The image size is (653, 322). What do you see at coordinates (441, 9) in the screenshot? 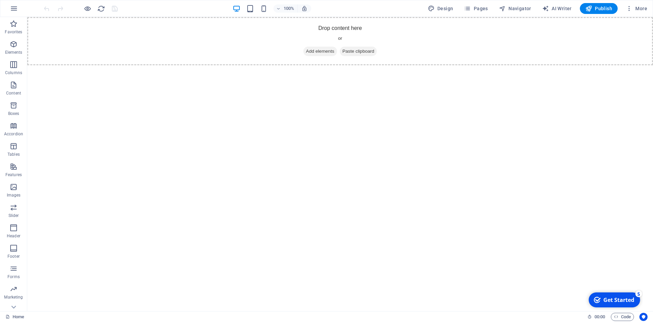
I see `button: Design` at bounding box center [441, 9].